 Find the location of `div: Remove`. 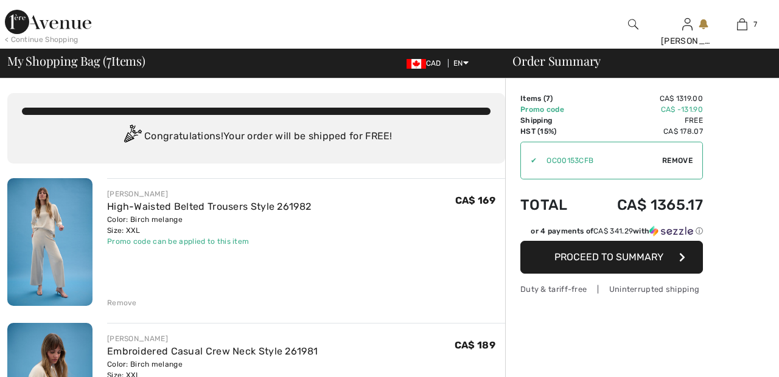

div: Remove is located at coordinates (122, 303).